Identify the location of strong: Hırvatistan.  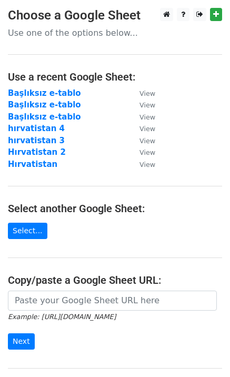
(33, 164).